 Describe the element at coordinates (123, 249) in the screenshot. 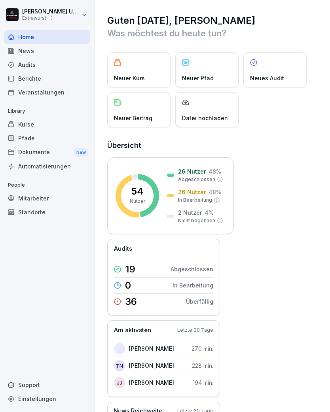

I see `p: Audits` at that location.